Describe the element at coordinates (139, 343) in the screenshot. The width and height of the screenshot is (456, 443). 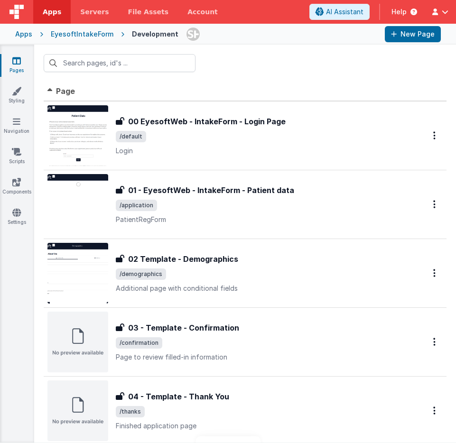
I see `span: /confirmation` at that location.